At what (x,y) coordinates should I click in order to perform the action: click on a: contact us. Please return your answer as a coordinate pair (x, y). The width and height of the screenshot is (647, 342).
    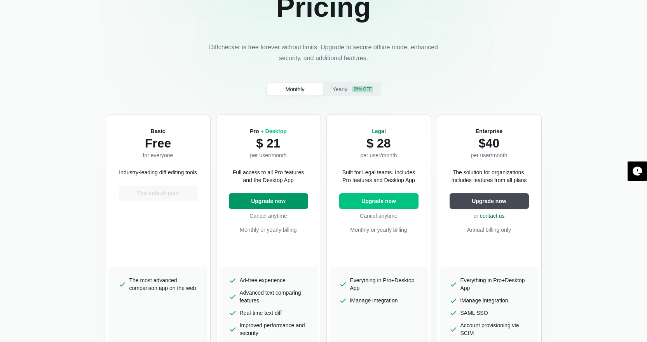
    Looking at the image, I should click on (492, 216).